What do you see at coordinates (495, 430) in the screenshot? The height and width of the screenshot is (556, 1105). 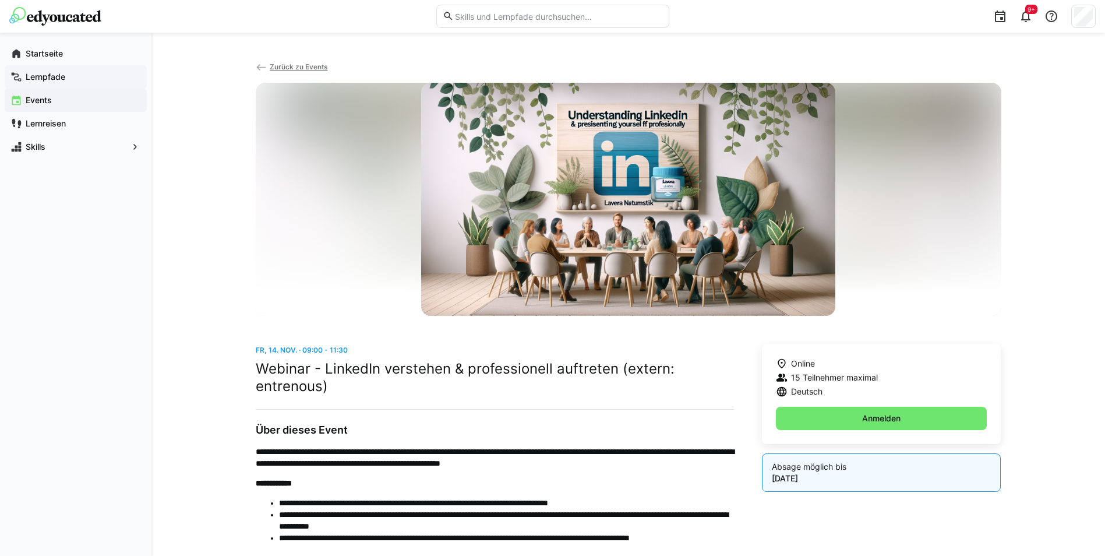 I see `h3: Über dieses Event` at bounding box center [495, 430].